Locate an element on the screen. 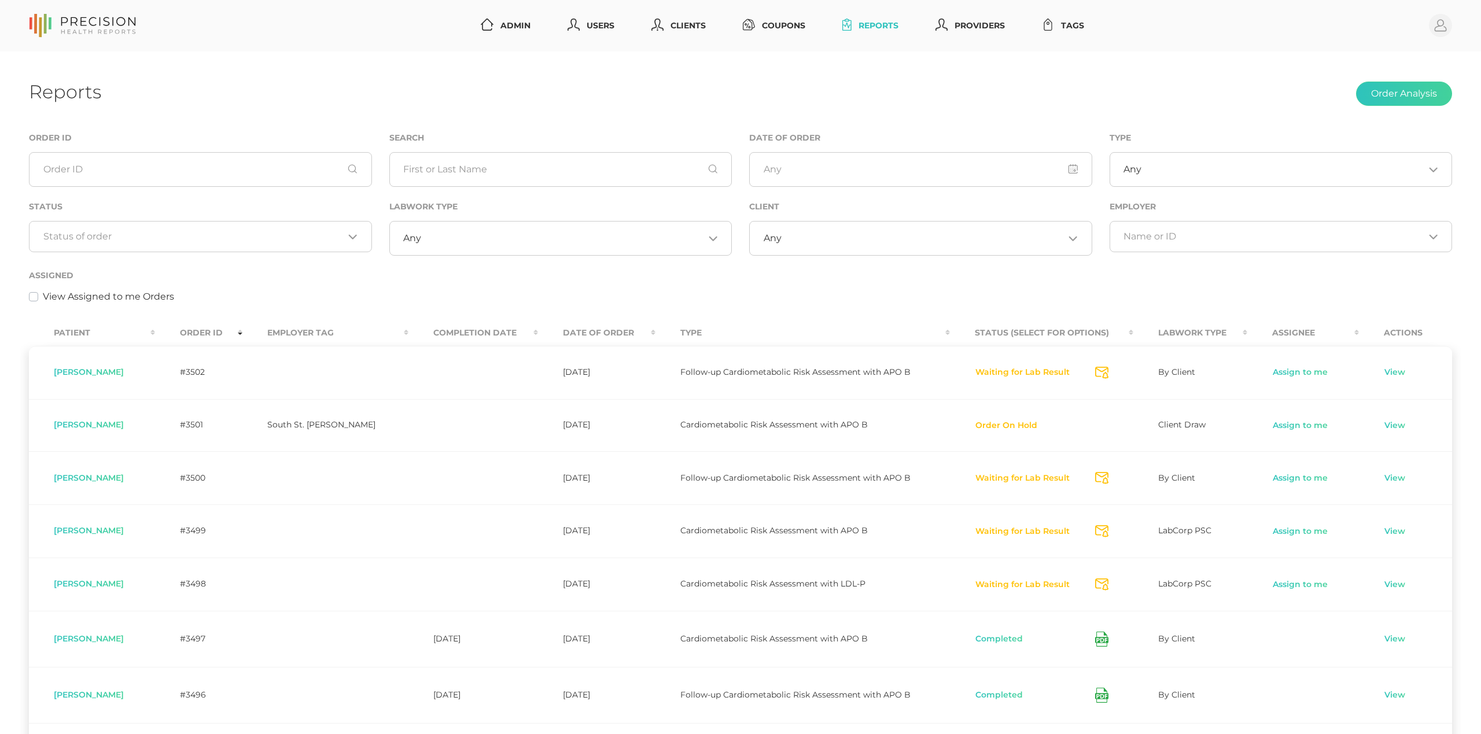  label: Assigned is located at coordinates (51, 275).